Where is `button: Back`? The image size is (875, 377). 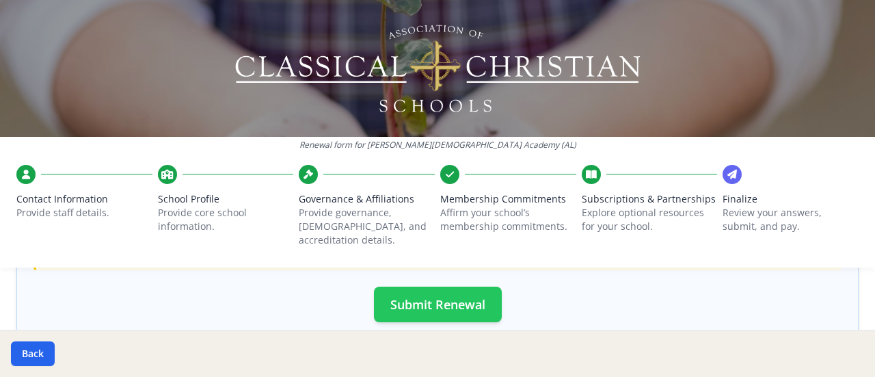 button: Back is located at coordinates (33, 354).